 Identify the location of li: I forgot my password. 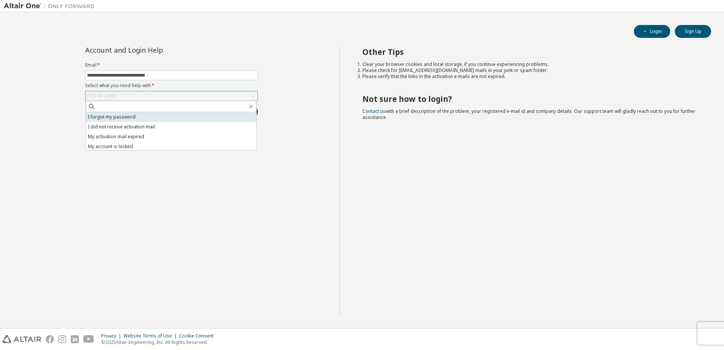
(171, 117).